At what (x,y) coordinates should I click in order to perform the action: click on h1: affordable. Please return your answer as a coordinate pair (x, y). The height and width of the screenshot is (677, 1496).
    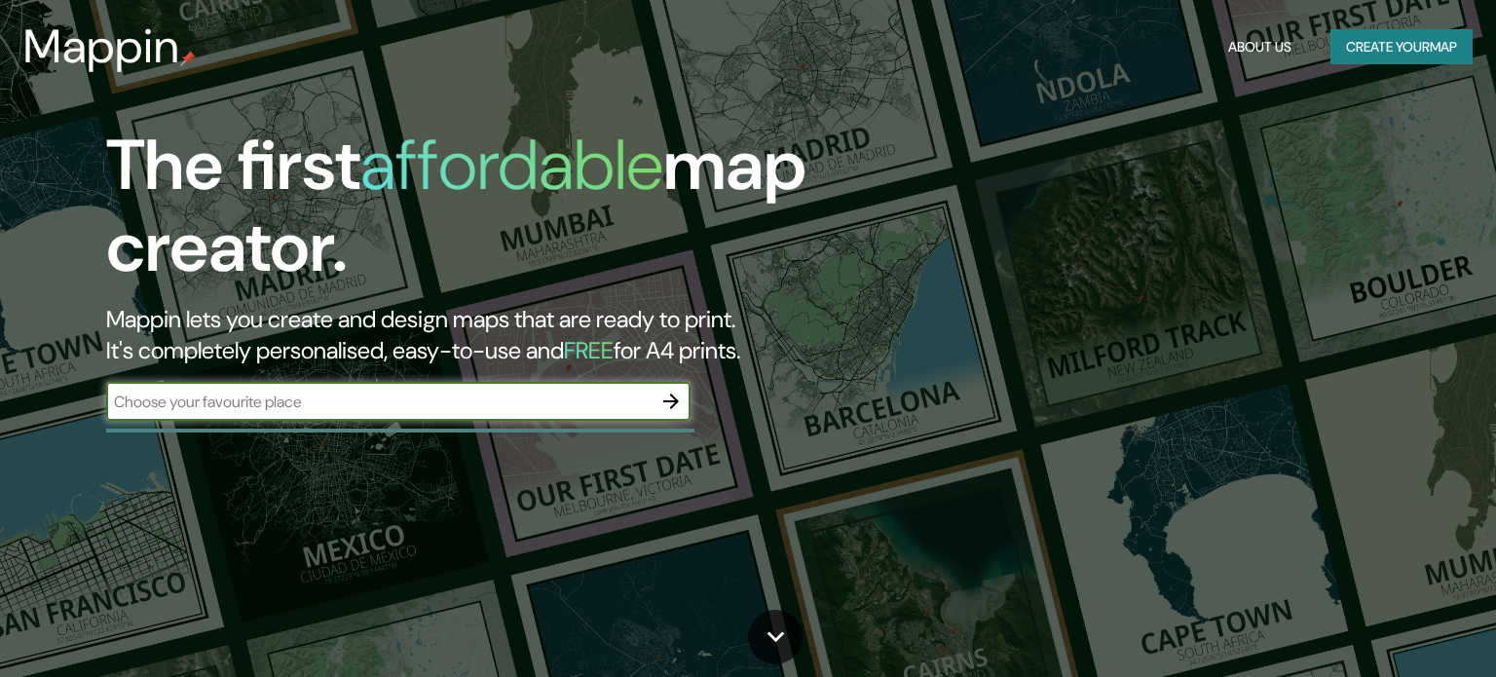
    Looking at the image, I should click on (511, 165).